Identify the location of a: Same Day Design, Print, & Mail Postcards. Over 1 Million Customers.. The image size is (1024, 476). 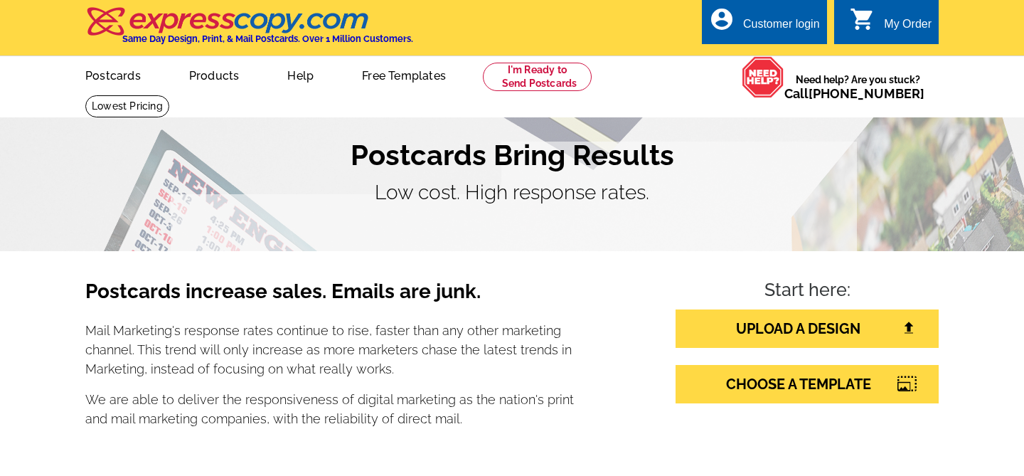
(249, 31).